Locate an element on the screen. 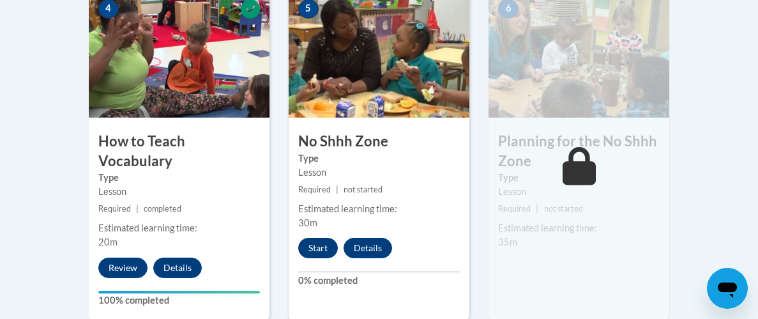 This screenshot has width=758, height=319. button: Review is located at coordinates (123, 267).